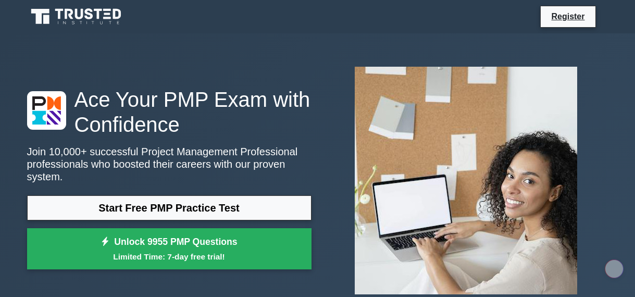 The height and width of the screenshot is (297, 635). Describe the element at coordinates (169, 208) in the screenshot. I see `a: Start Free PMP Practice Test` at that location.